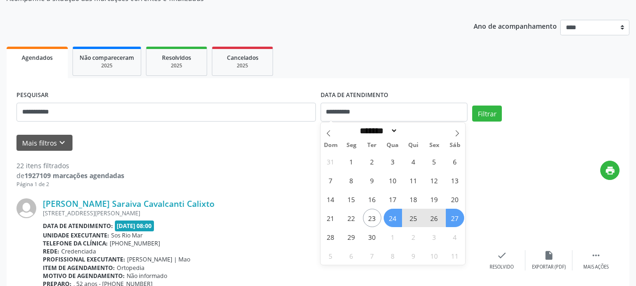 Image resolution: width=636 pixels, height=286 pixels. I want to click on span: Setembro 7, 2025, so click(330, 180).